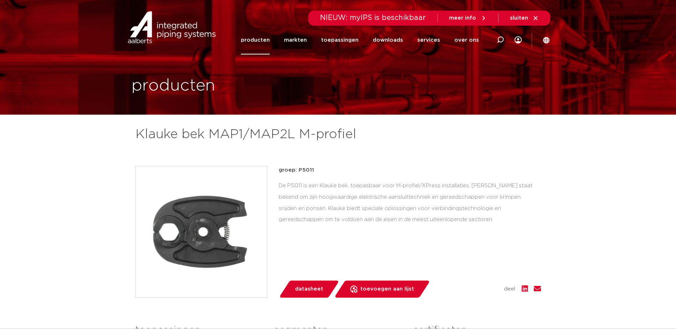  Describe the element at coordinates (373, 18) in the screenshot. I see `span: NIEUW: myIPS is beschikbaar` at that location.